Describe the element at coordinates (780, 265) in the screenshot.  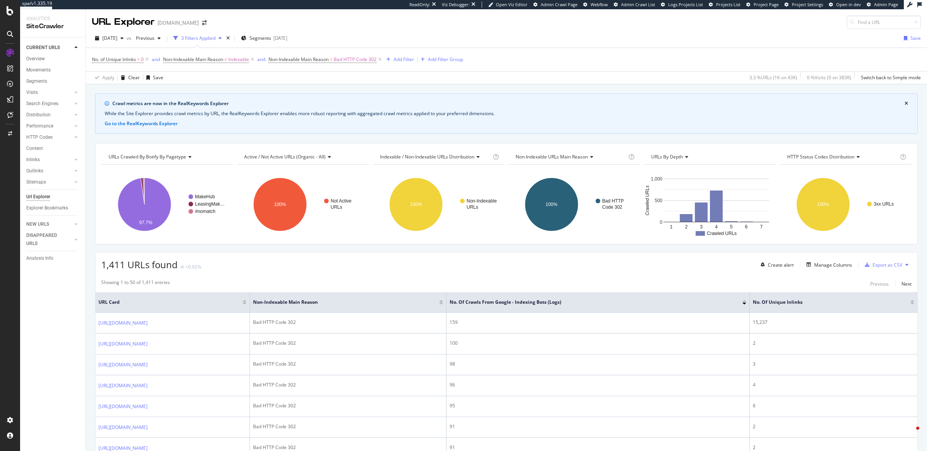
I see `div: Create alert` at that location.